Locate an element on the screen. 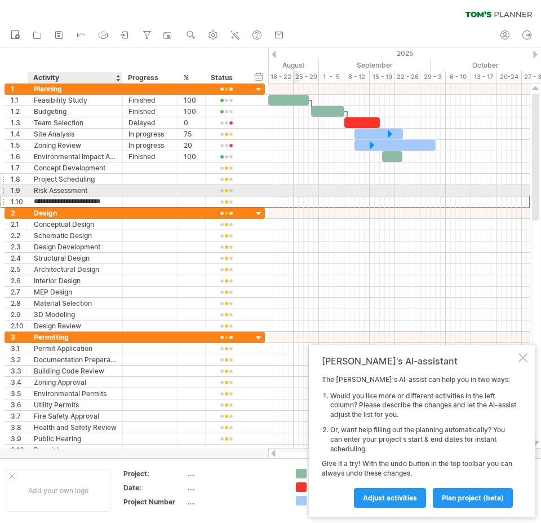  div: Public Hearing is located at coordinates (75, 438).